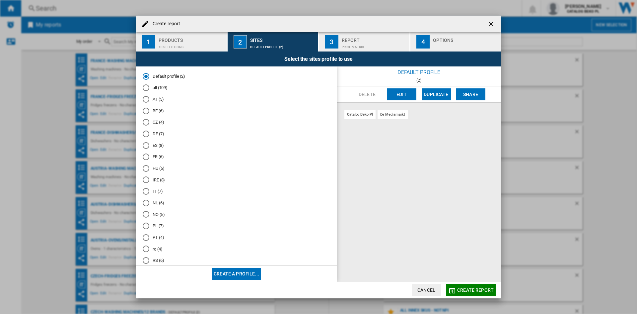 The image size is (637, 314). I want to click on div: Report, so click(374, 38).